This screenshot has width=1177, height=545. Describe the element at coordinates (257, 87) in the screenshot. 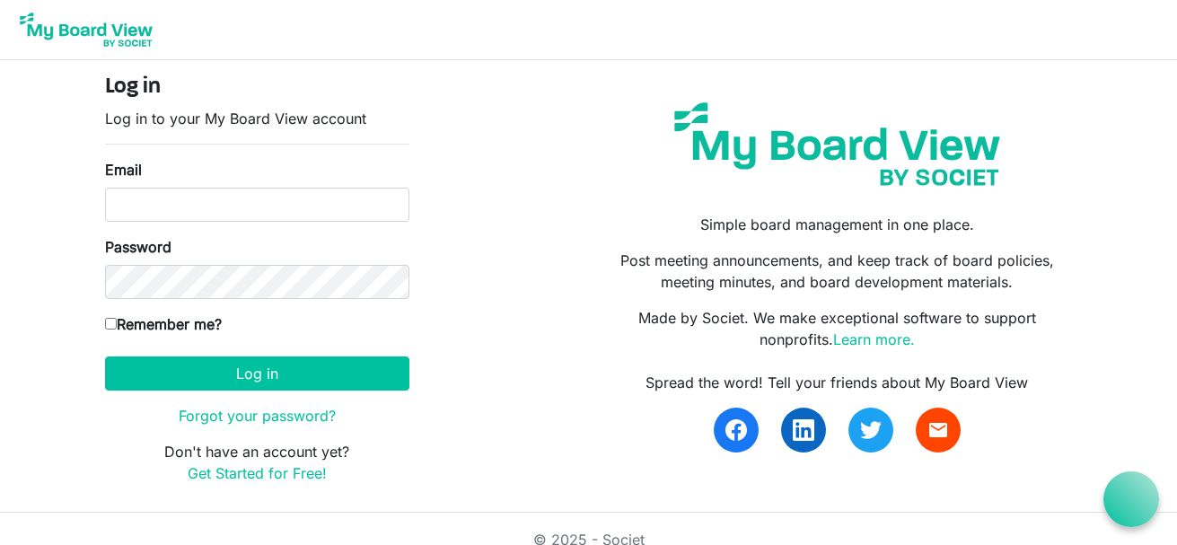

I see `h4: Log in` at that location.